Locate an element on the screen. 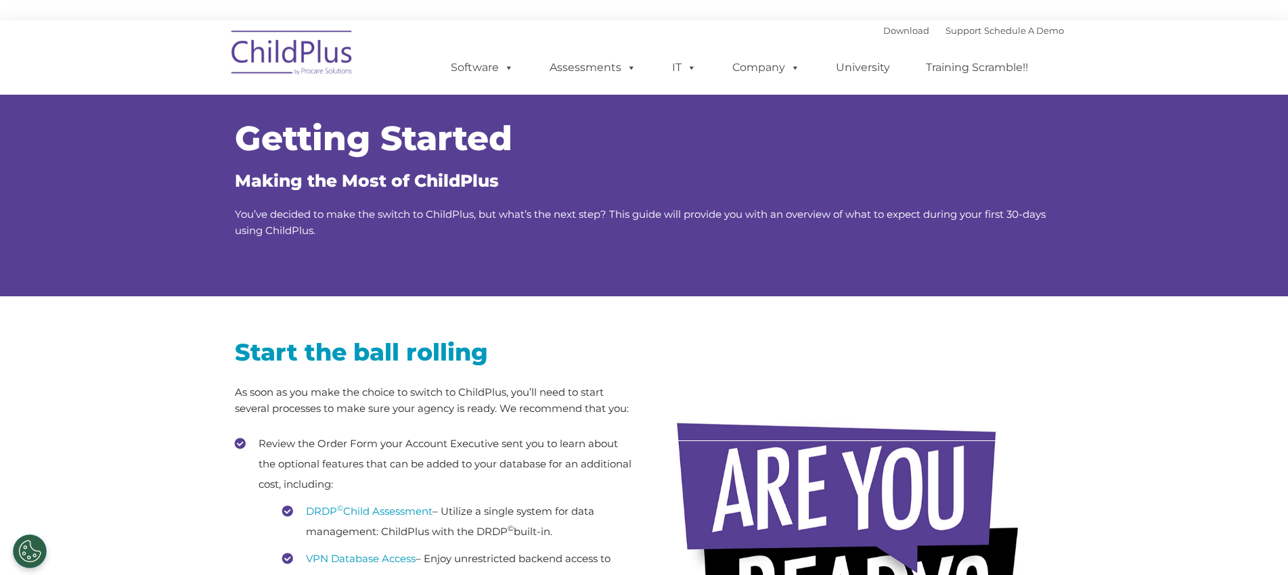 The width and height of the screenshot is (1288, 575). a: University is located at coordinates (863, 68).